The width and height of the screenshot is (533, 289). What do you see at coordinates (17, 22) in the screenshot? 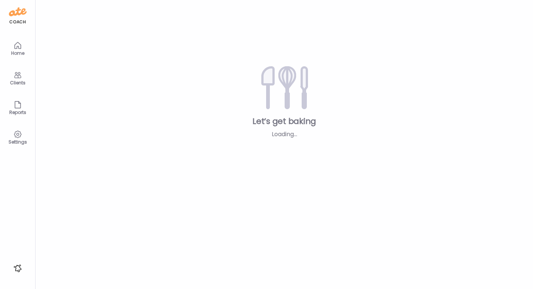
I see `div: coach` at bounding box center [17, 22].